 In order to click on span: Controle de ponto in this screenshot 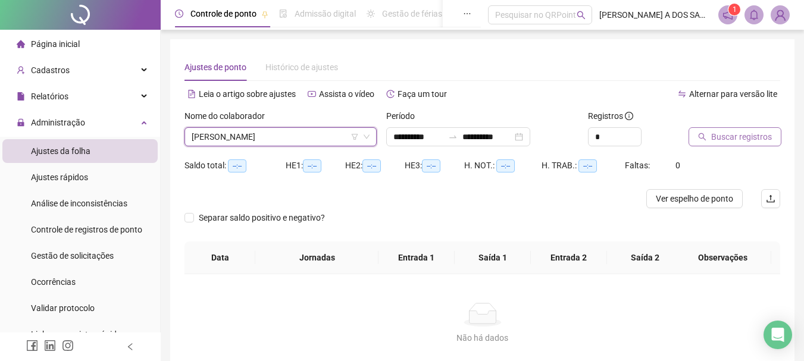, I will do `click(223, 14)`.